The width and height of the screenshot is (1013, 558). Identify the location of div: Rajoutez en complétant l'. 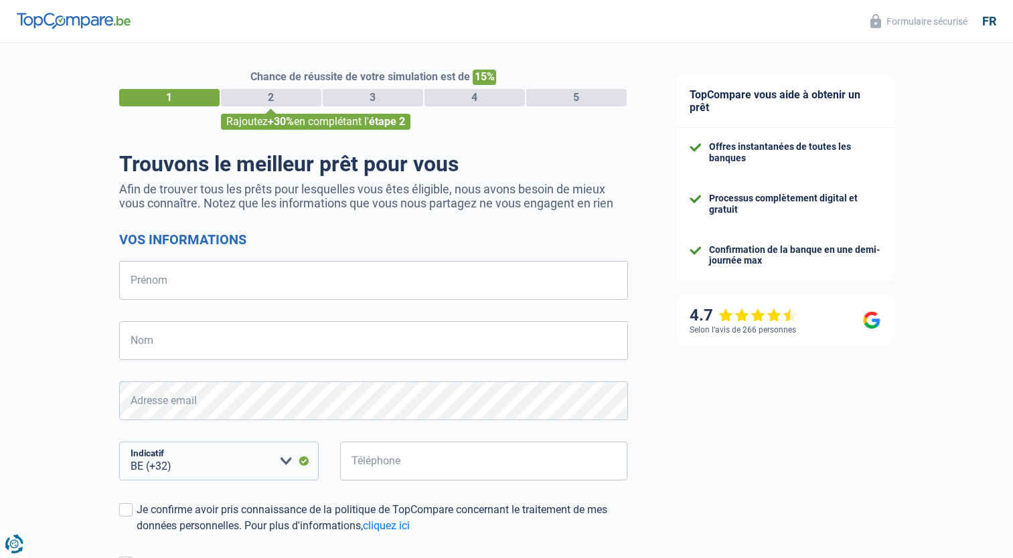
(315, 122).